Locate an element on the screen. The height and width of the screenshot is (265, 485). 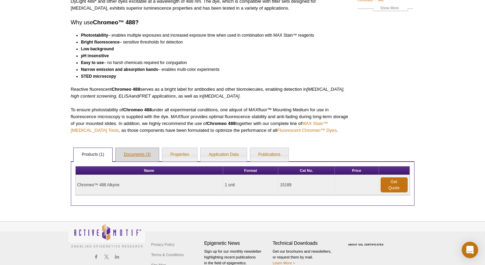
em: FRET applications is located at coordinates (158, 96).